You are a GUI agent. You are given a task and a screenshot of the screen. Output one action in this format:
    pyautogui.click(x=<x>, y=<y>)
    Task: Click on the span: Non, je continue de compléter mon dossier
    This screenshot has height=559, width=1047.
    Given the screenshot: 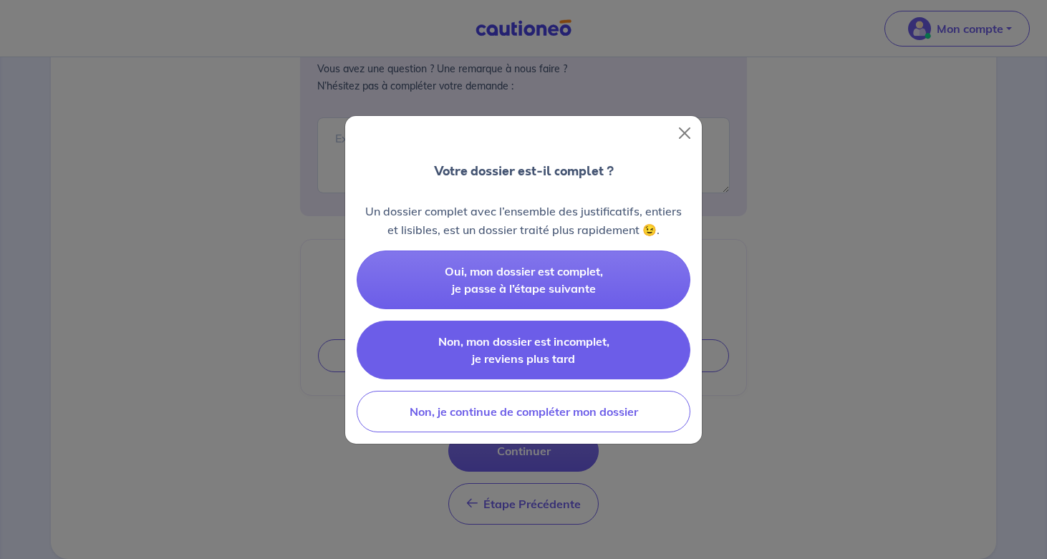 What is the action you would take?
    pyautogui.click(x=524, y=412)
    